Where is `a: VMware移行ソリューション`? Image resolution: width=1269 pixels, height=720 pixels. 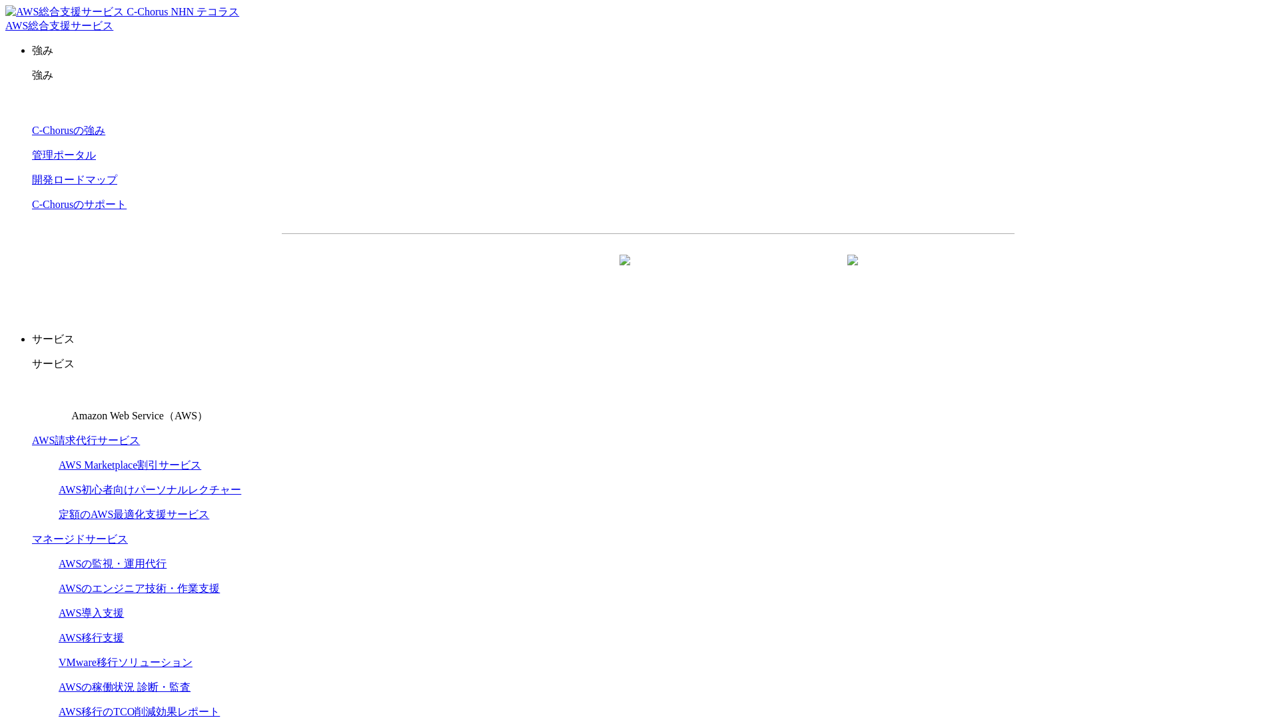
a: VMware移行ソリューション is located at coordinates (125, 662).